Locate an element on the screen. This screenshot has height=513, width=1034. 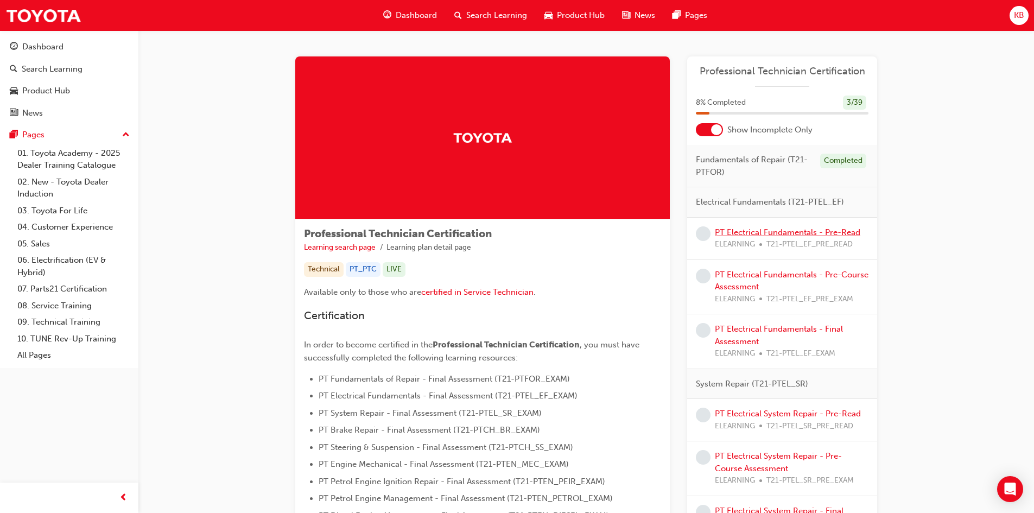
div: Open Intercom Messenger is located at coordinates (1010, 489).